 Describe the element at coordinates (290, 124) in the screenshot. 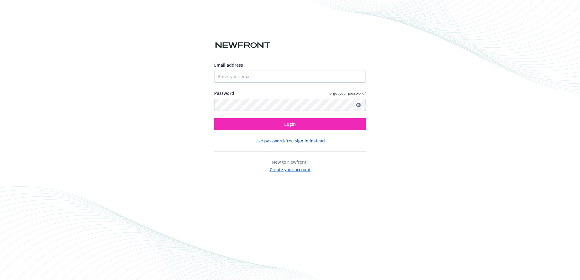

I see `span: Login` at that location.